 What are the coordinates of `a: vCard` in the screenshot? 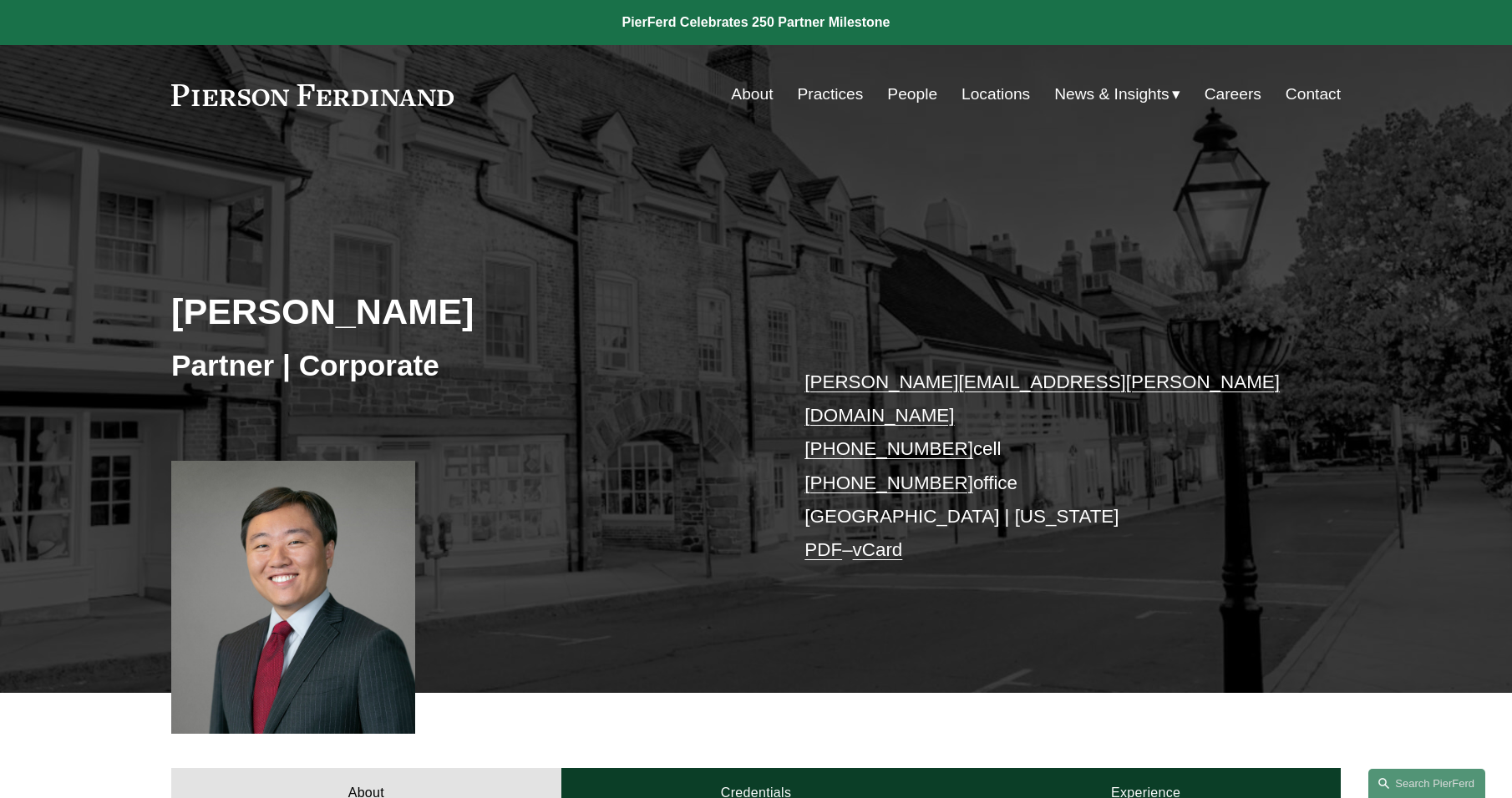 It's located at (878, 549).